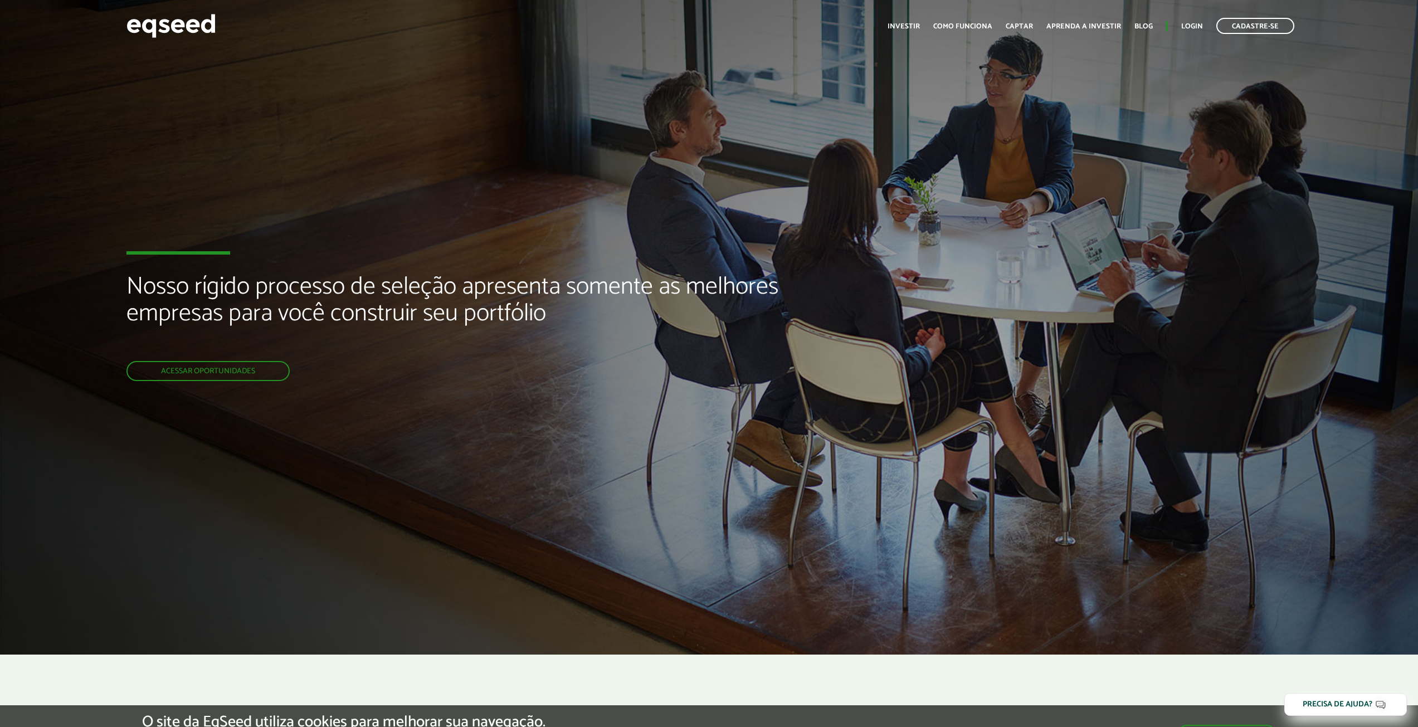 Image resolution: width=1418 pixels, height=727 pixels. I want to click on a: Cadastre-se, so click(1255, 26).